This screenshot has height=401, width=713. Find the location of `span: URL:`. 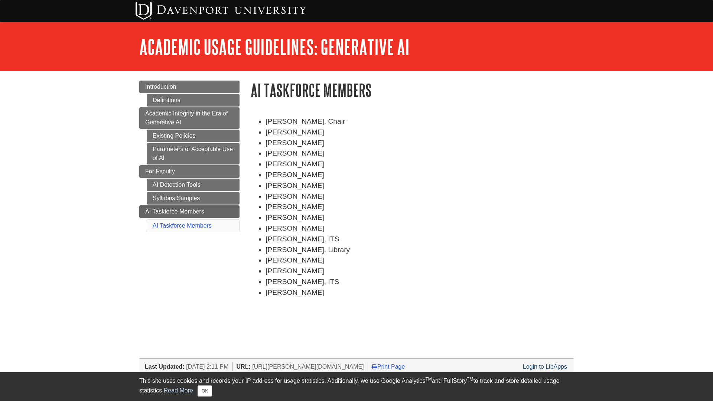

span: URL: is located at coordinates (244, 367).